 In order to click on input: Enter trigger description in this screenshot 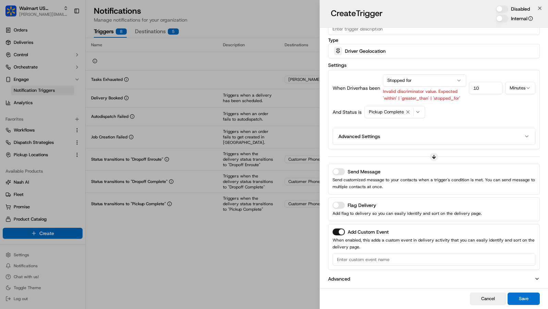, I will do `click(434, 29)`.